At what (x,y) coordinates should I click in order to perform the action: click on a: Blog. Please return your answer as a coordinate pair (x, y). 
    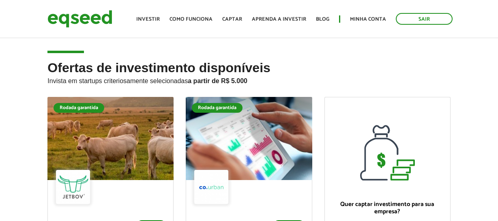
    Looking at the image, I should click on (322, 19).